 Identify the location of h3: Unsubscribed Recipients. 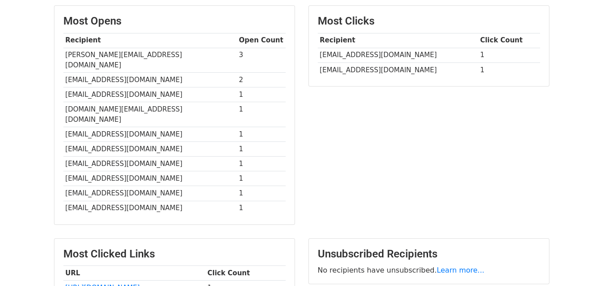
(429, 254).